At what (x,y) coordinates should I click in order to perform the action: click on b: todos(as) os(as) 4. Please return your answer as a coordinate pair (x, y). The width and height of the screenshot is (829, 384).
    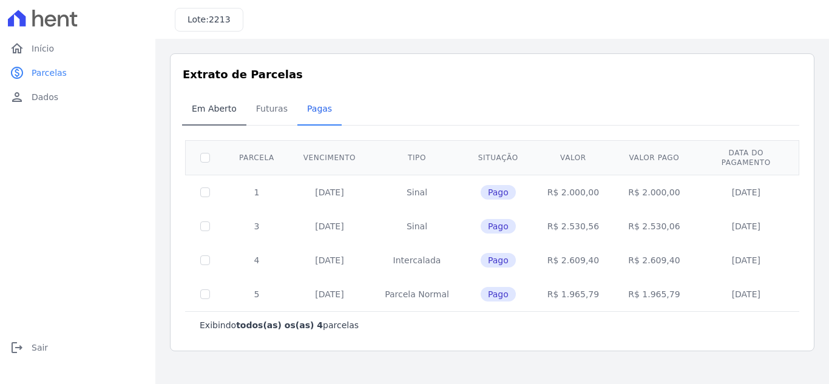
    Looking at the image, I should click on (279, 325).